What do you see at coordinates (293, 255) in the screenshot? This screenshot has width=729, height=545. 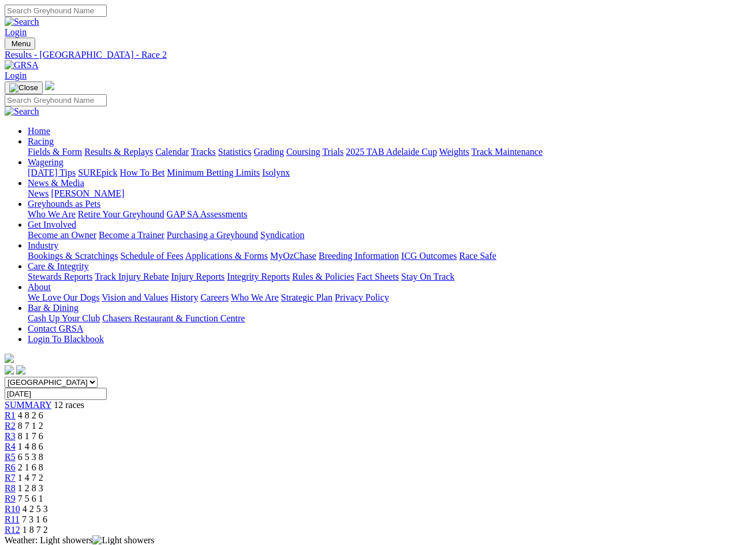 I see `a: MyOzChase` at bounding box center [293, 255].